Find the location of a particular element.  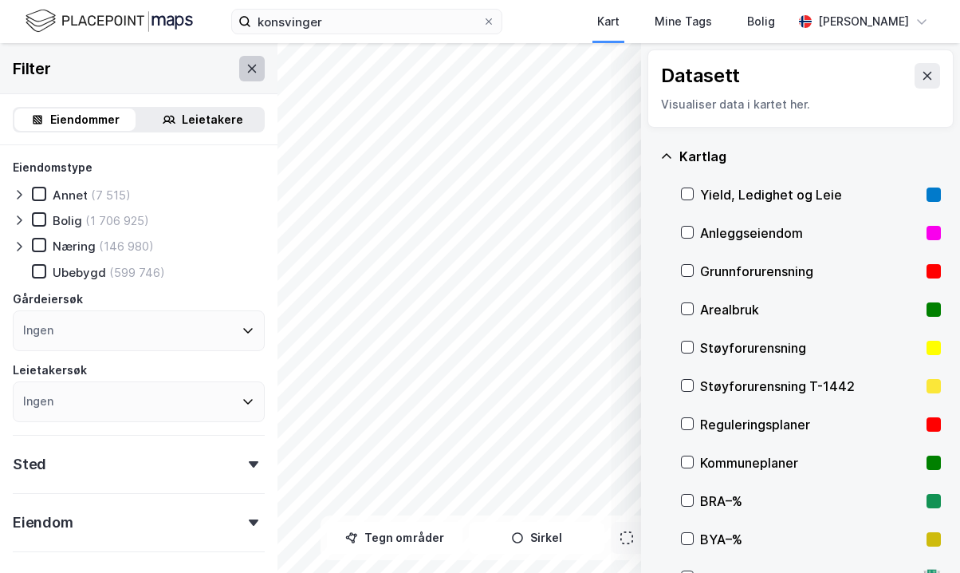

div: BYA–% is located at coordinates (810, 539).